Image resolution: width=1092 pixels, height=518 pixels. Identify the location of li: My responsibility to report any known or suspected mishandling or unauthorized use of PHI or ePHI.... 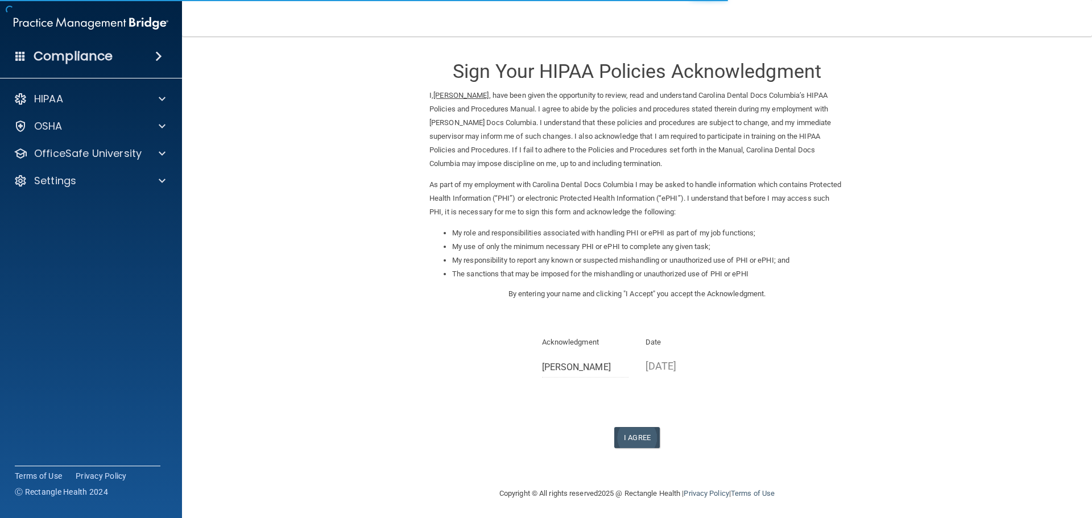
(648, 260).